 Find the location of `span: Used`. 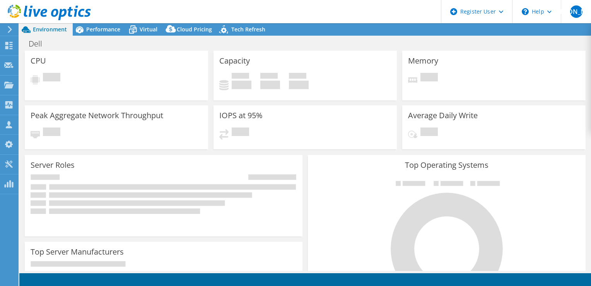

span: Used is located at coordinates (240, 77).